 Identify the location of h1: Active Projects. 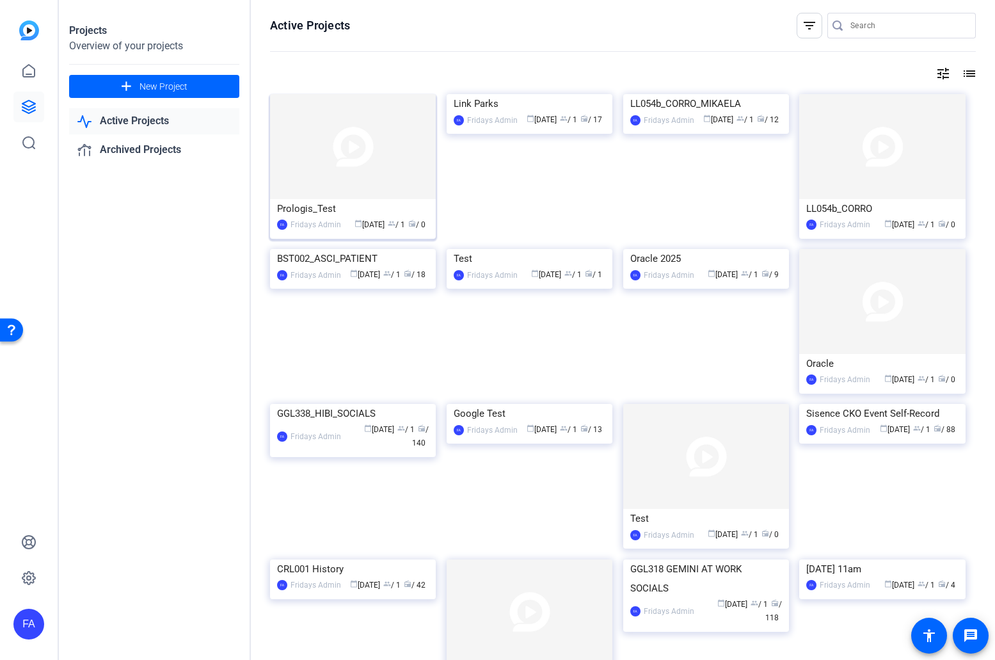
(310, 26).